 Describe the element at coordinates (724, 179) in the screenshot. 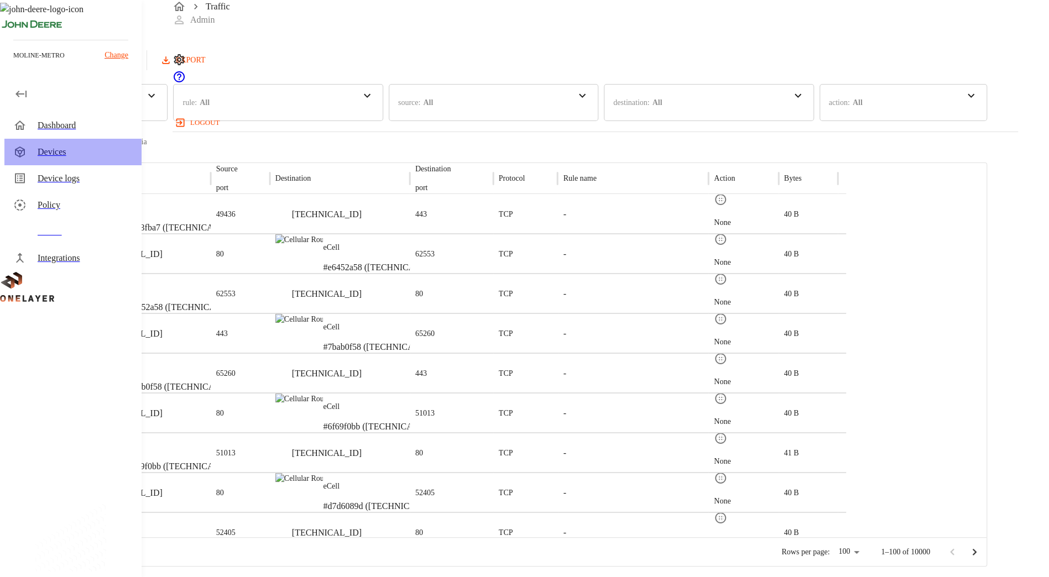

I see `p: Action` at that location.